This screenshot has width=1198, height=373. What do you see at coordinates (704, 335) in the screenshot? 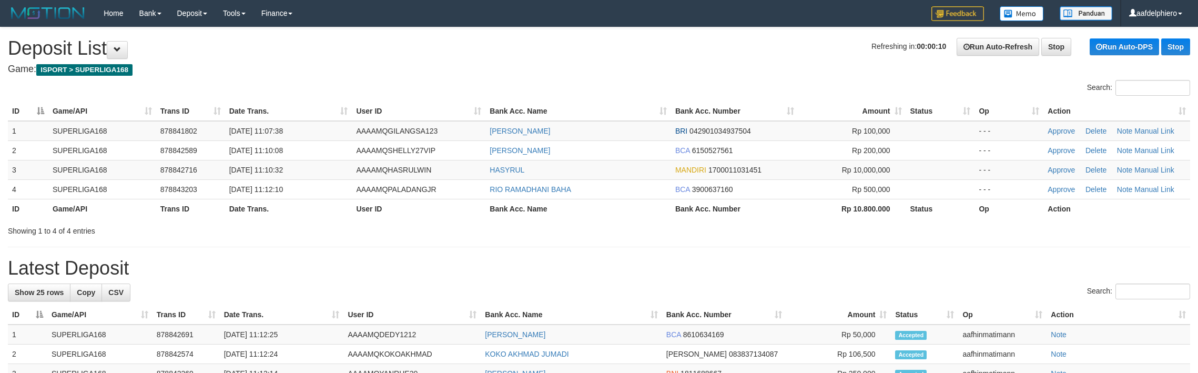
I see `span: Copy 8610634169 to clipboard` at bounding box center [704, 335].